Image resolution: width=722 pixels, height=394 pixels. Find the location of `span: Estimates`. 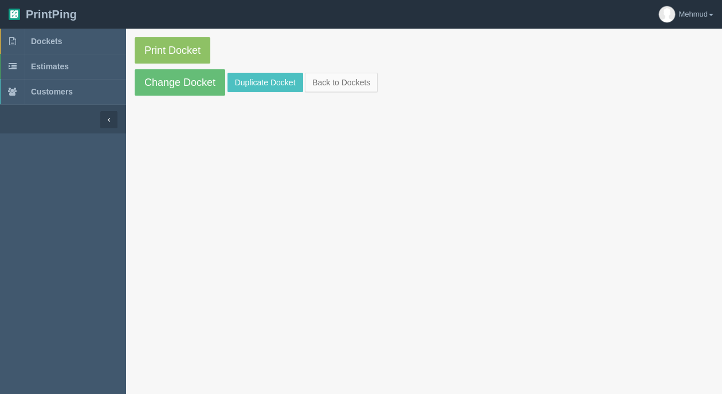

span: Estimates is located at coordinates (50, 67).